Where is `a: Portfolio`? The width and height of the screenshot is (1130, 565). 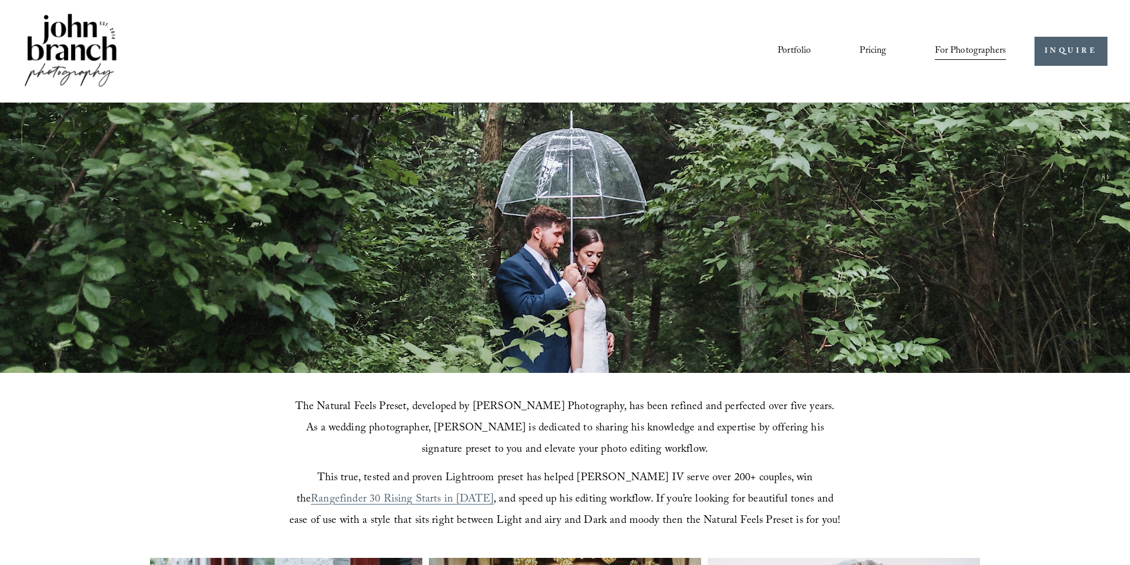
a: Portfolio is located at coordinates (794, 51).